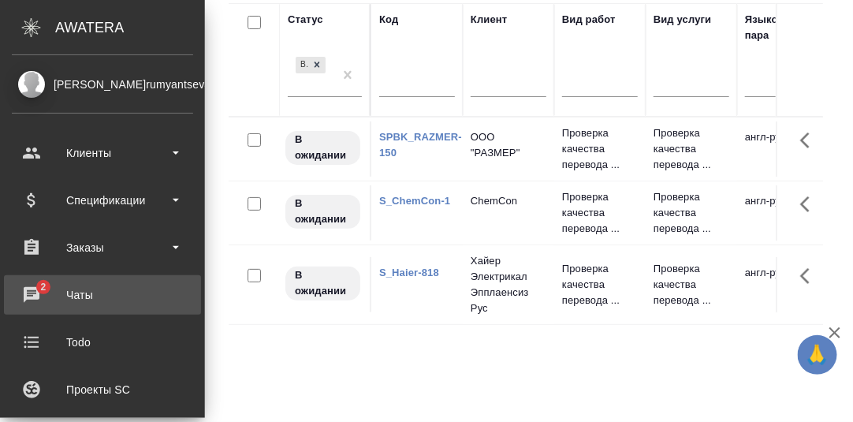 This screenshot has width=853, height=422. Describe the element at coordinates (305, 20) in the screenshot. I see `div: Статус` at that location.